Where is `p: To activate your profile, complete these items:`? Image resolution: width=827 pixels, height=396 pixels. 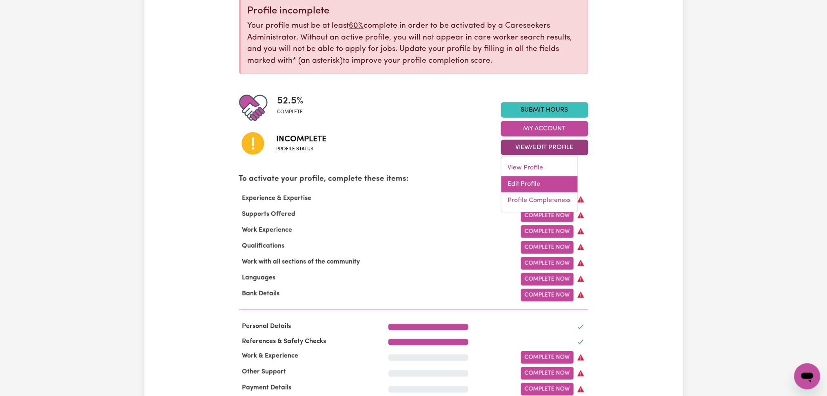
p: To activate your profile, complete these items: is located at coordinates (414, 179).